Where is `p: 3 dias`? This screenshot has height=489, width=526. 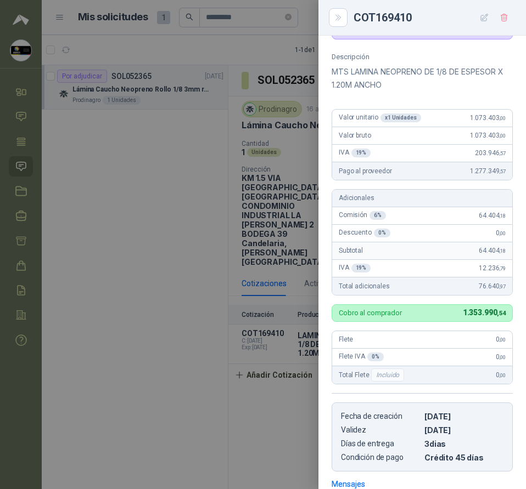
p: 3 dias is located at coordinates (464, 444).